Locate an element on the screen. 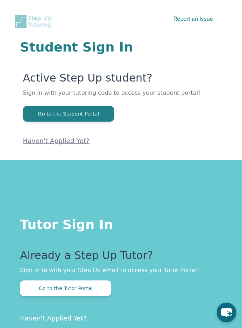  button: chat-button is located at coordinates (227, 312).